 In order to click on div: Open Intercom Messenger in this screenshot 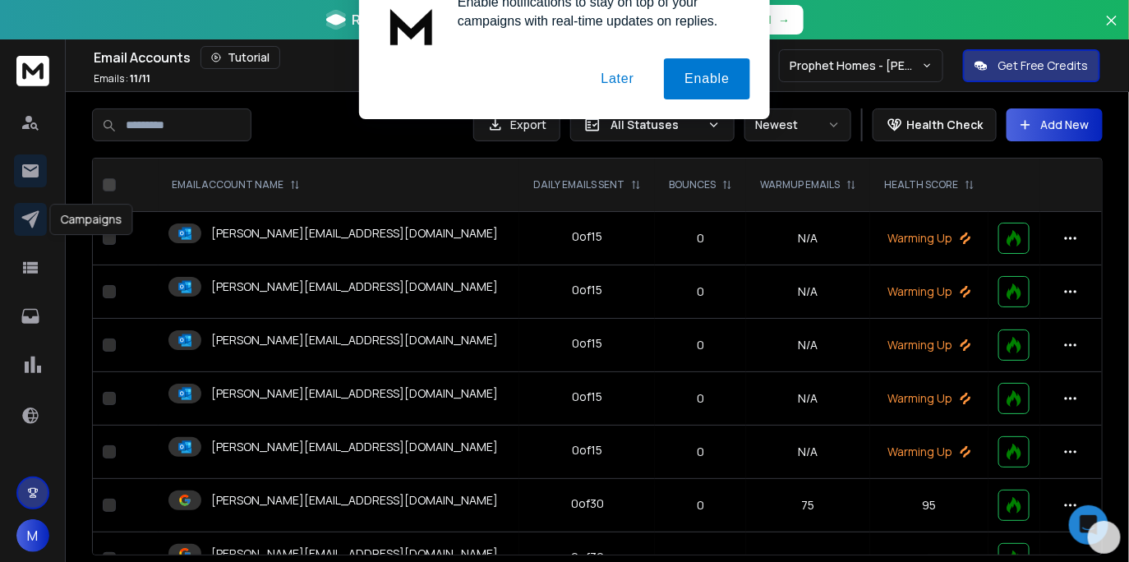, I will do `click(1089, 525)`.